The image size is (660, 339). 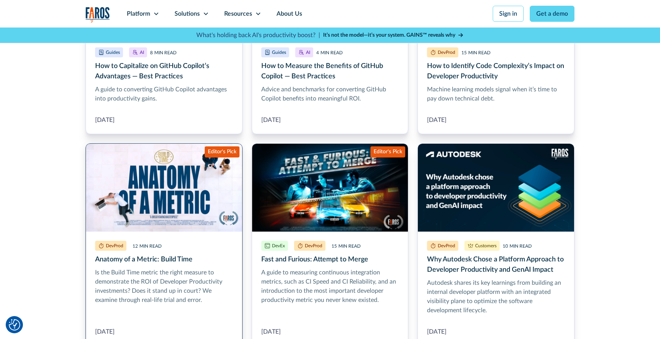 What do you see at coordinates (330, 188) in the screenshot?
I see `img: Inspired by movie posters for the Fast and Furious franchise, this banner image shows three devel...` at bounding box center [330, 188].